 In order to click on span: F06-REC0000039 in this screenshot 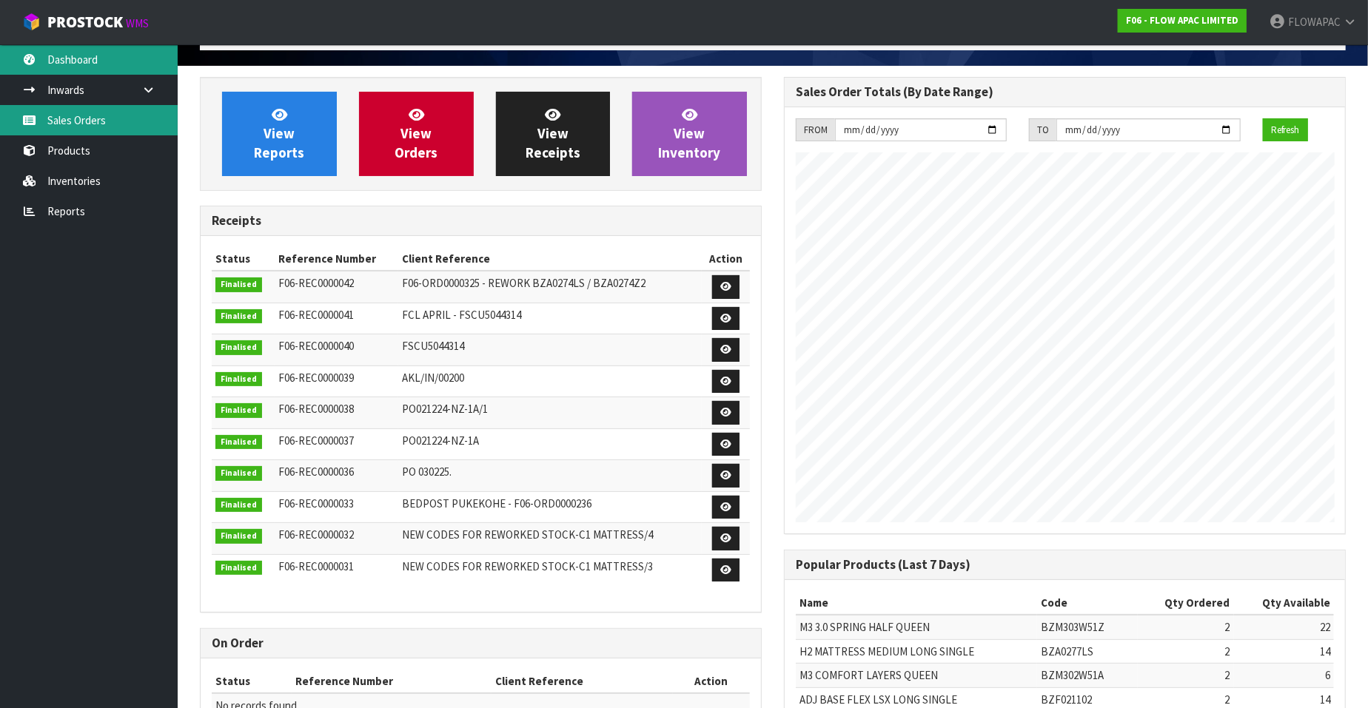, I will do `click(316, 378)`.